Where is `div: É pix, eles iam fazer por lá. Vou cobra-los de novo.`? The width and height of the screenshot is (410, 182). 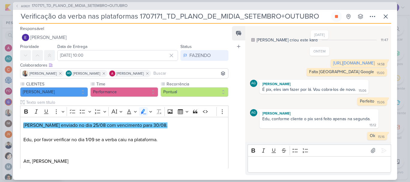 div: É pix, eles iam fazer por lá. Vou cobra-los de novo. is located at coordinates (309, 89).